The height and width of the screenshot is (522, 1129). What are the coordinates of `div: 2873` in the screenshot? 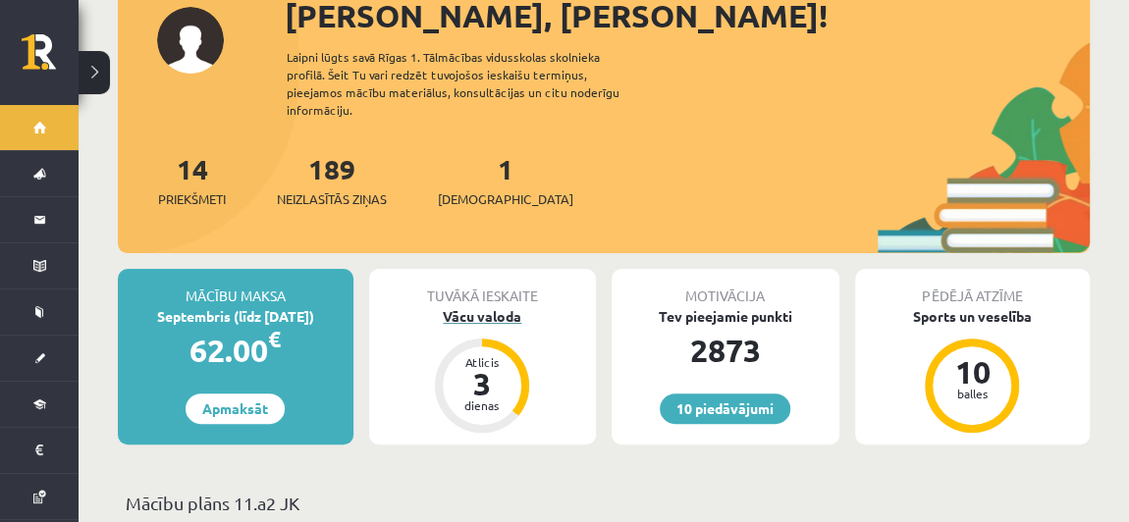 It's located at (726, 351).